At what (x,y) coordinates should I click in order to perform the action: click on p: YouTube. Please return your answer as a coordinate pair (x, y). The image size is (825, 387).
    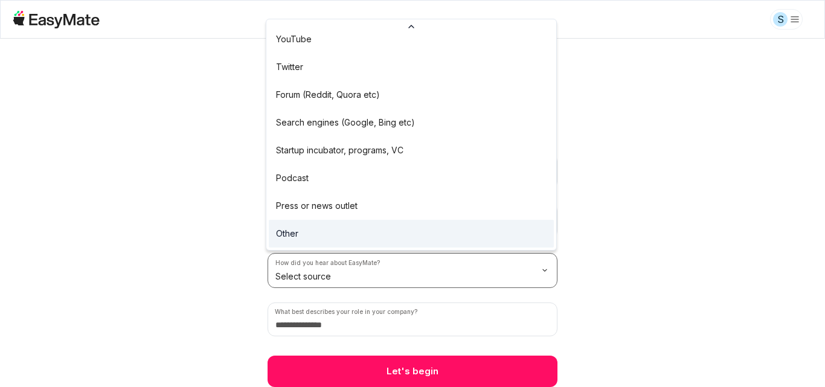
    Looking at the image, I should click on (294, 39).